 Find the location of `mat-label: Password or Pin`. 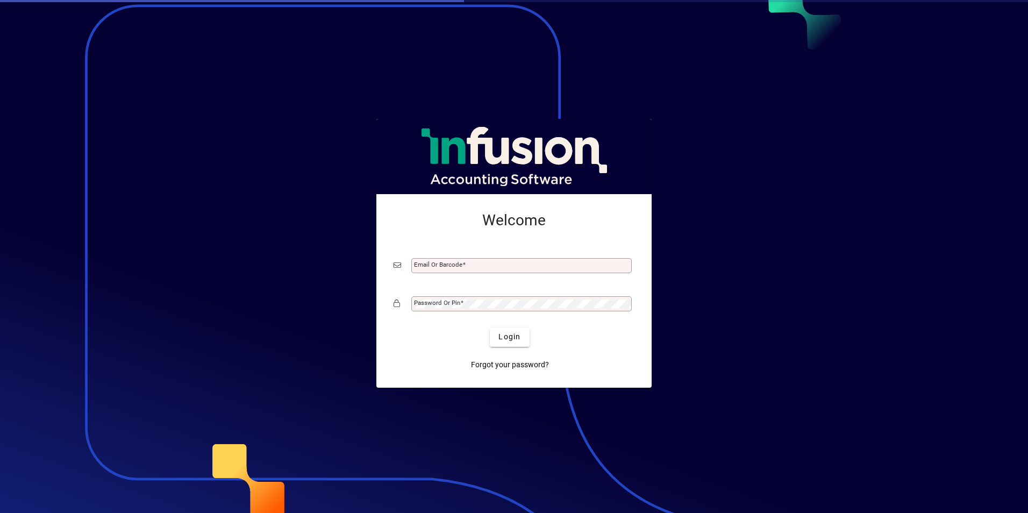

mat-label: Password or Pin is located at coordinates (437, 303).